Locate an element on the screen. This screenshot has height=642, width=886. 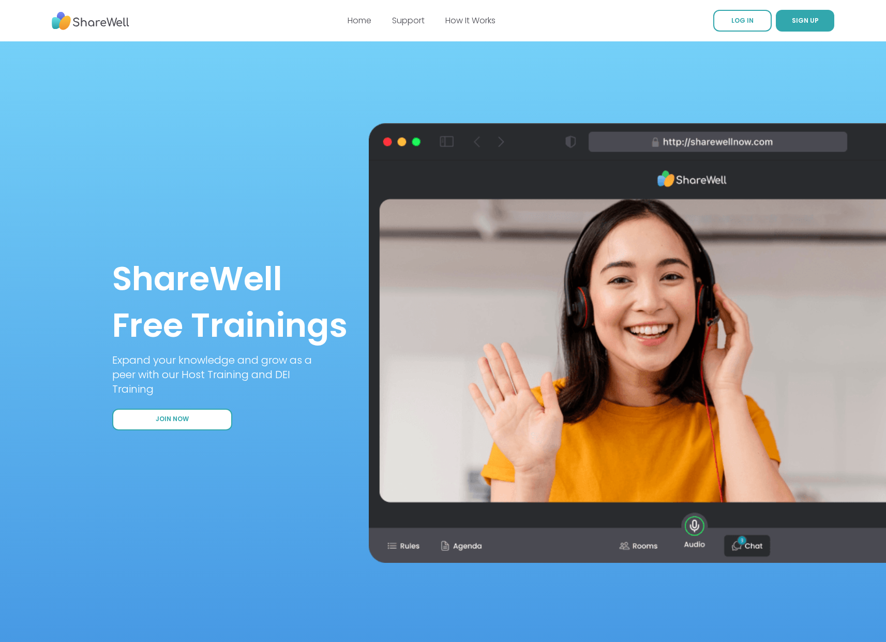
a: LOG IN is located at coordinates (742, 21).